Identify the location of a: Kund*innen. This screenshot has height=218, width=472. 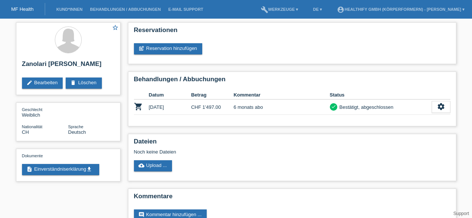
(69, 9).